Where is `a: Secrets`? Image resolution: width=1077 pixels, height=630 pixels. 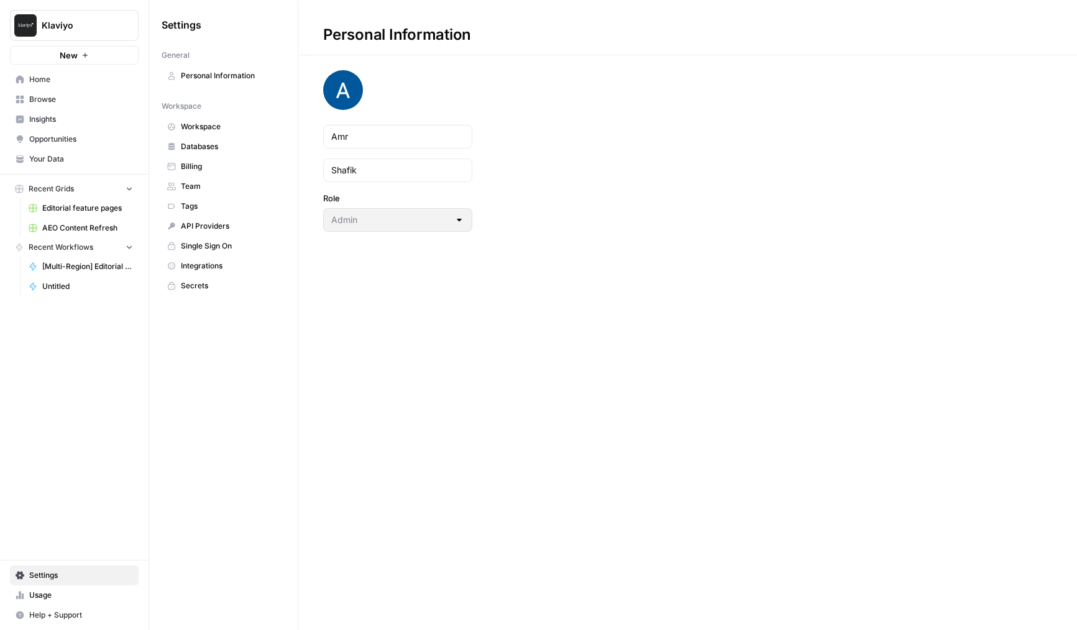 a: Secrets is located at coordinates (223, 286).